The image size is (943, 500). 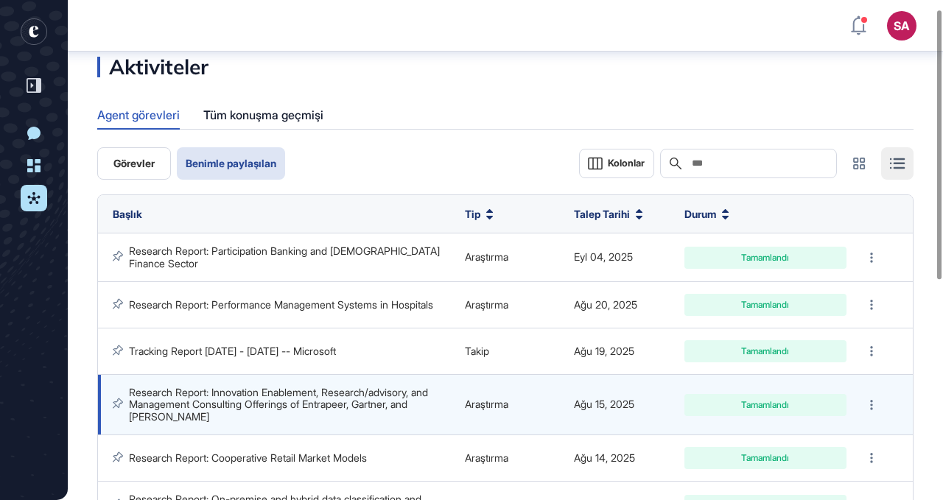 What do you see at coordinates (134, 163) in the screenshot?
I see `button: Görevler` at bounding box center [134, 163].